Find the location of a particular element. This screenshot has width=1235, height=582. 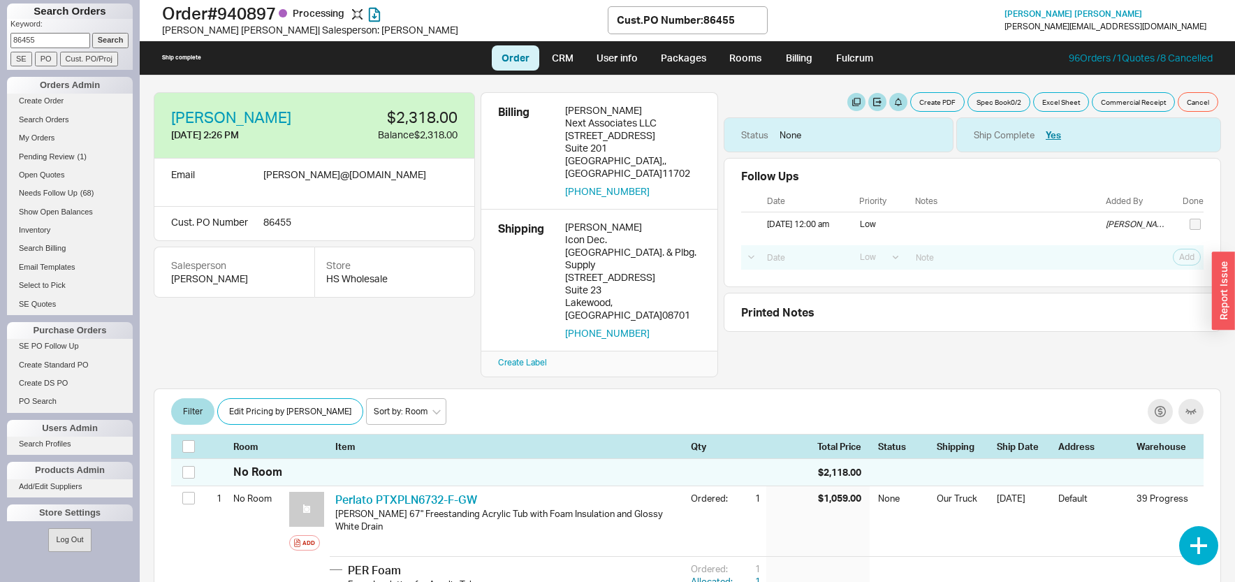

a: PO Search is located at coordinates (70, 401).